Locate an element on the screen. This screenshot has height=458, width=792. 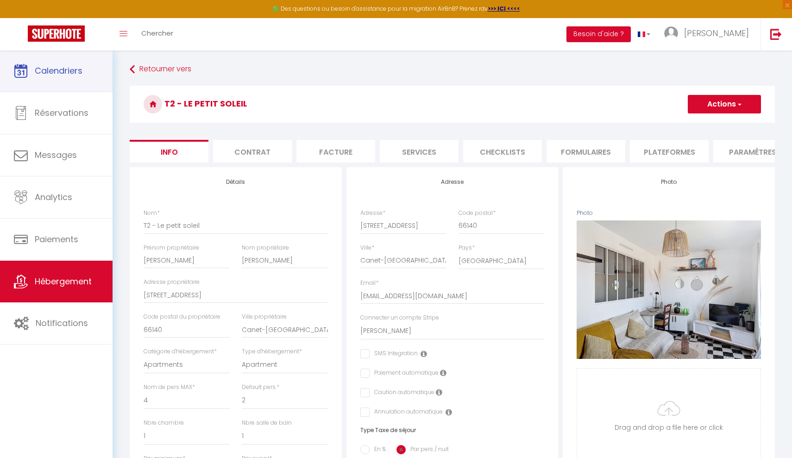
button: Actions is located at coordinates (724, 104).